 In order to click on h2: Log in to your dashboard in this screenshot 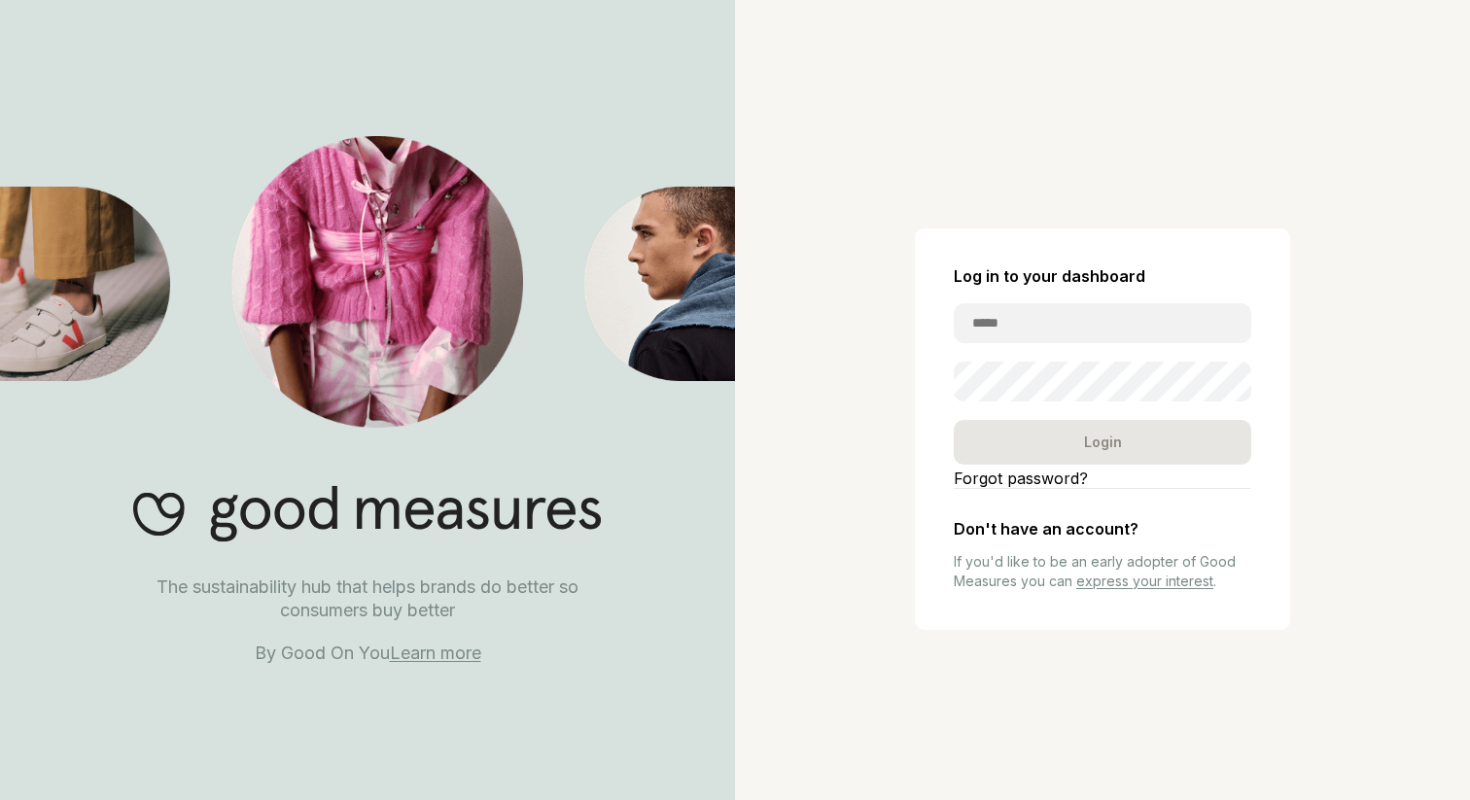, I will do `click(1102, 276)`.